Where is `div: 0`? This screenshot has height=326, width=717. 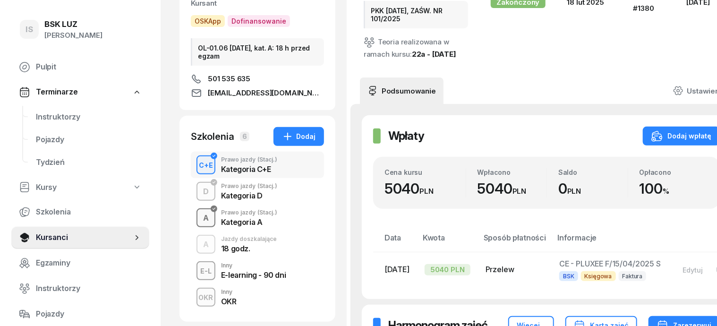
div: 0 is located at coordinates (593, 188).